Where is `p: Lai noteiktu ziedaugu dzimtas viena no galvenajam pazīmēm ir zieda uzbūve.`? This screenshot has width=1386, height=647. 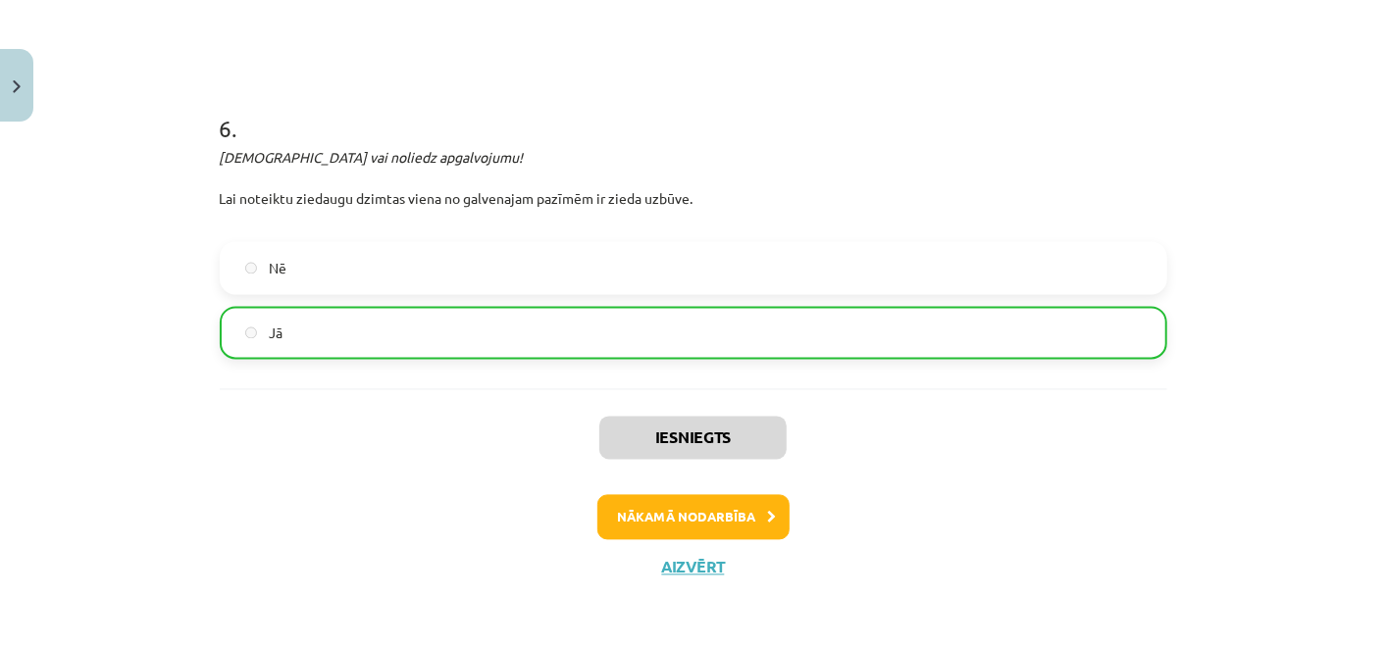 p: Lai noteiktu ziedaugu dzimtas viena no galvenajam pazīmēm ir zieda uzbūve. is located at coordinates (693, 189).